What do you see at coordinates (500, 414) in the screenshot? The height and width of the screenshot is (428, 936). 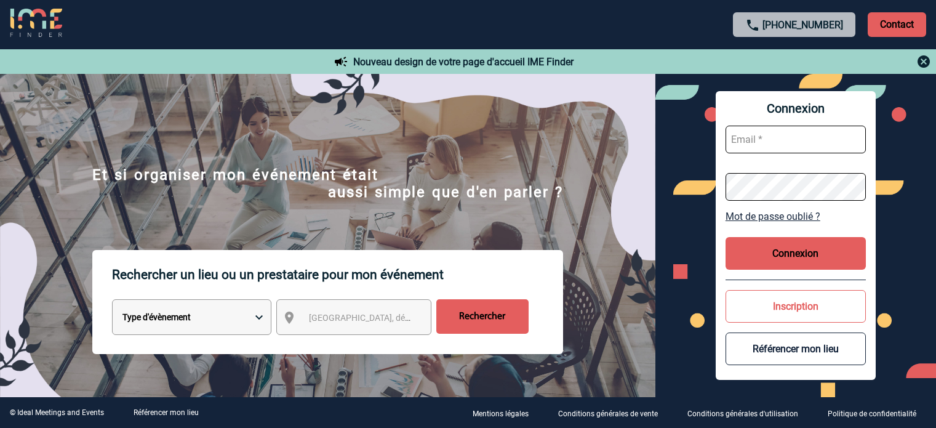 I see `p: Mentions légales` at bounding box center [500, 414].